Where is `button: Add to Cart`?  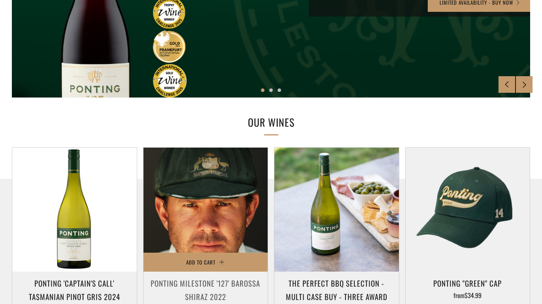
button: Add to Cart is located at coordinates (205, 262).